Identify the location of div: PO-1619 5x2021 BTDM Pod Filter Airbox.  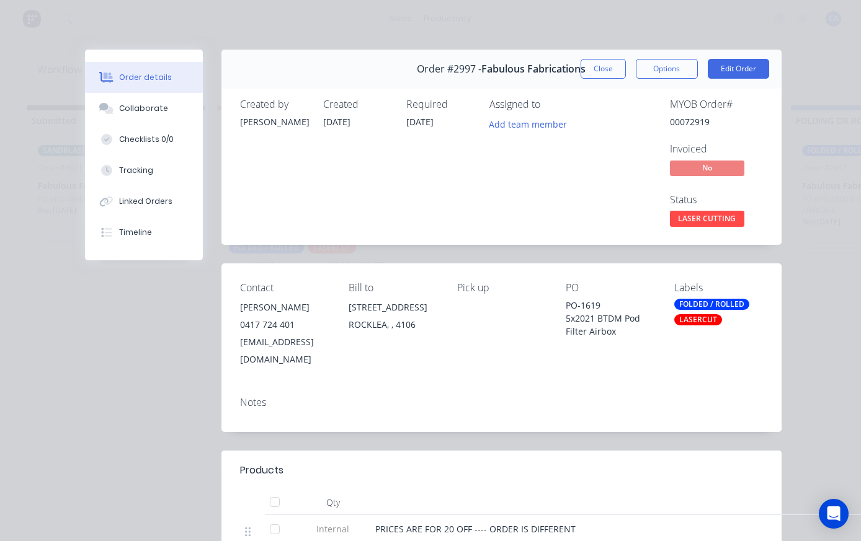
(610, 318).